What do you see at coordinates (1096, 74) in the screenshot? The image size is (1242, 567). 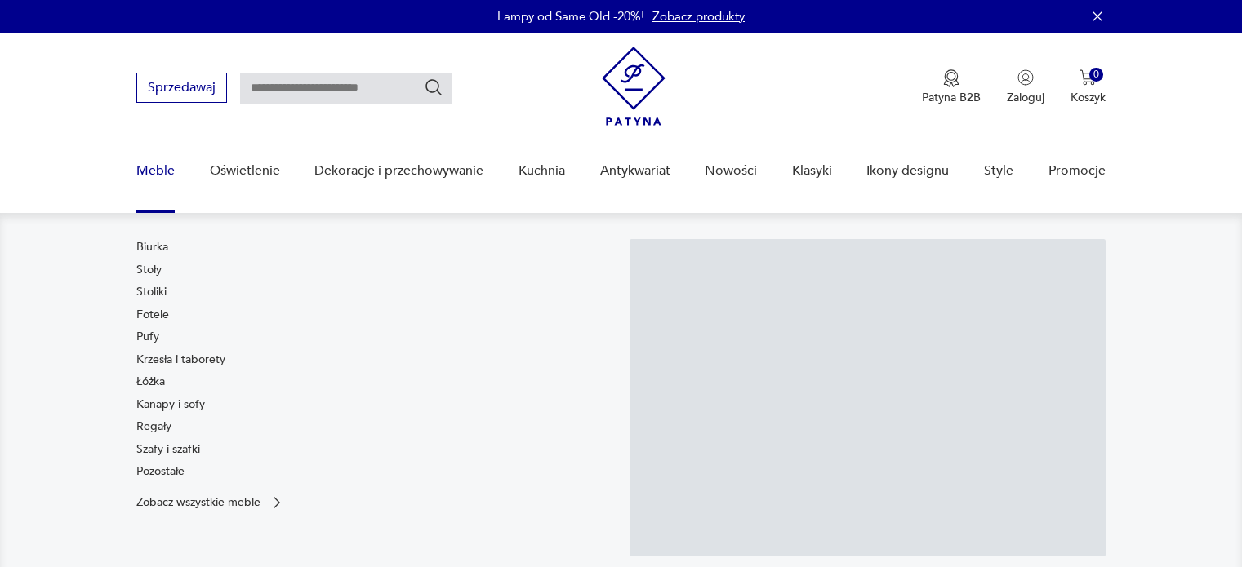 I see `div: 0` at bounding box center [1096, 74].